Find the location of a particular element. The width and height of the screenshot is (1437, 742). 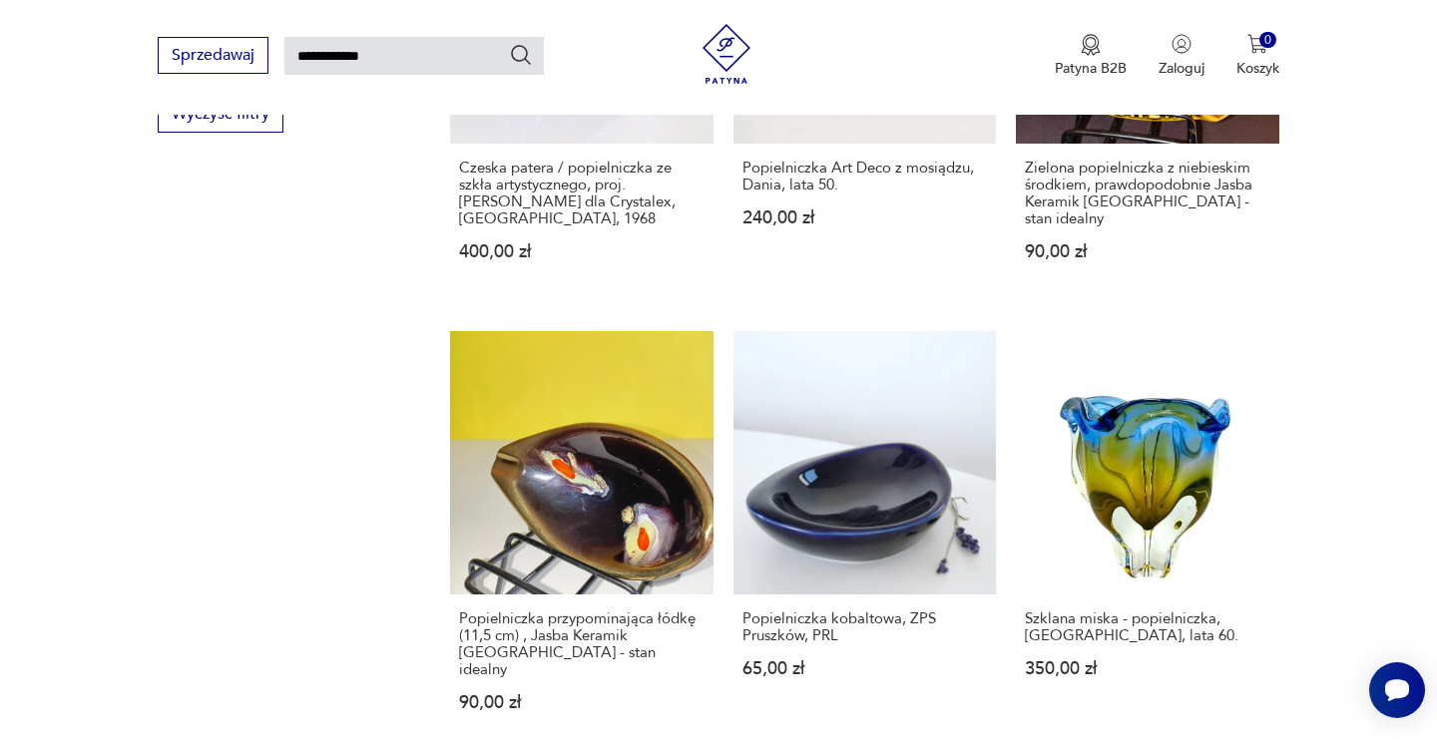

a: Ikona medaluPatyna B2B is located at coordinates (1090, 56).